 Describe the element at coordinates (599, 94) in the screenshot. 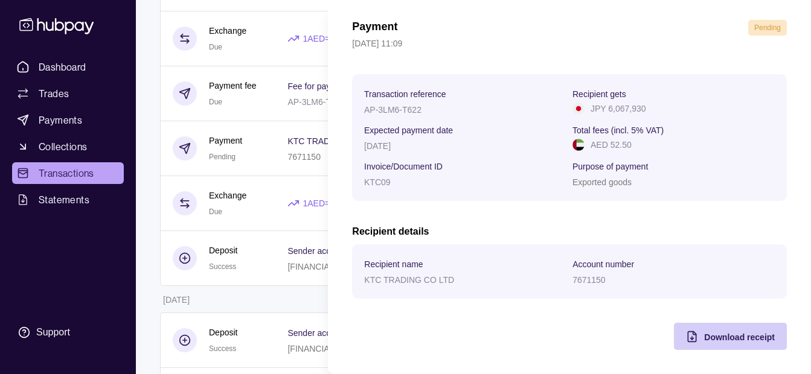

I see `p: Recipient gets` at that location.